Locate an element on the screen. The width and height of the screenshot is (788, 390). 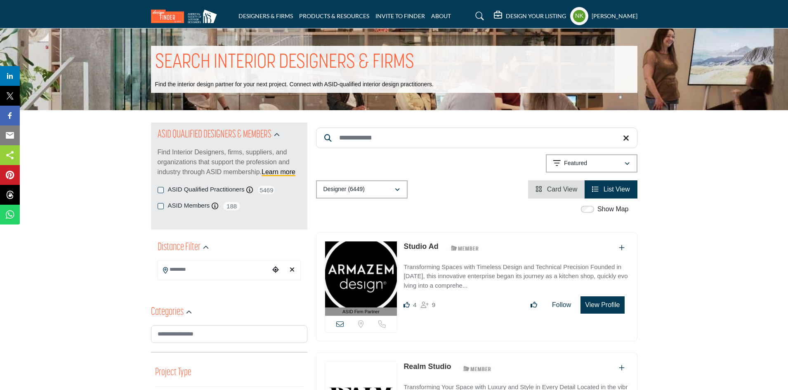
p: Studio Ad is located at coordinates (421, 246).